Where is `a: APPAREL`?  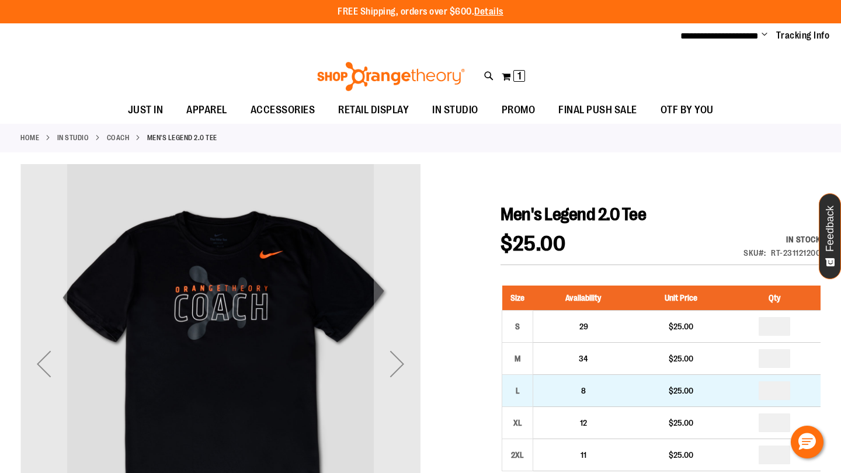 a: APPAREL is located at coordinates (207, 110).